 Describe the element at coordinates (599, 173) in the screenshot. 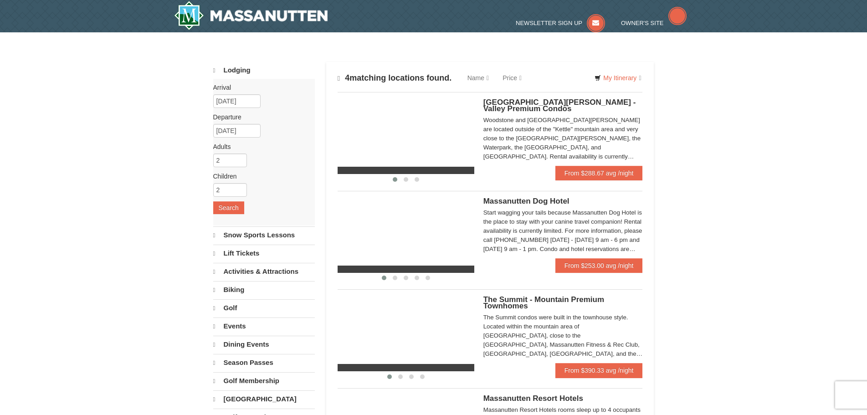

I see `a: From $288.67 avg /night` at that location.